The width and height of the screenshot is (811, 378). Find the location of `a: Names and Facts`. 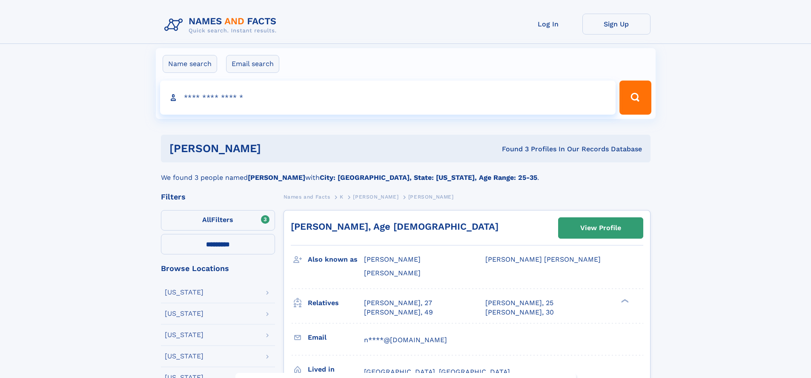

a: Names and Facts is located at coordinates (307, 196).